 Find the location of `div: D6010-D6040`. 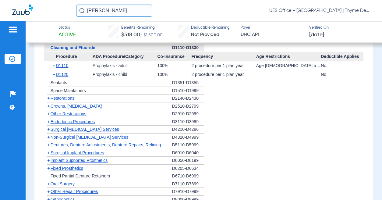

div: D6010-D6040 is located at coordinates (188, 153).